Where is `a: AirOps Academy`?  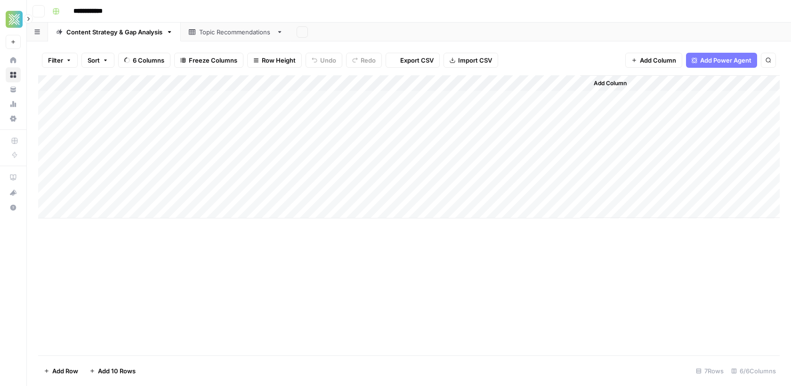 a: AirOps Academy is located at coordinates (13, 177).